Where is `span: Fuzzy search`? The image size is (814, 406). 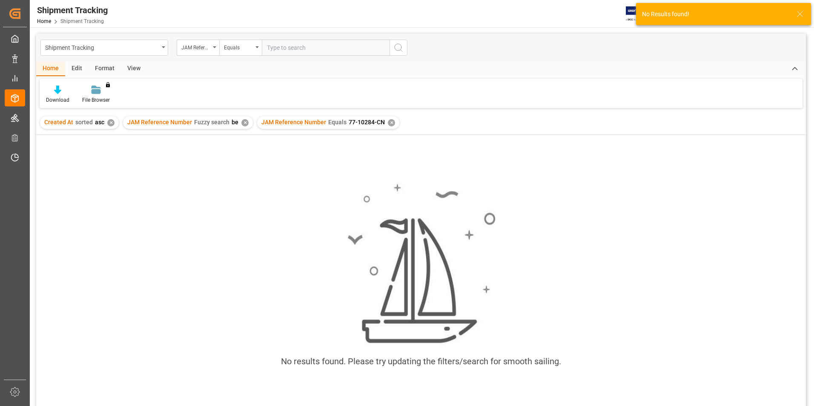
span: Fuzzy search is located at coordinates (212, 122).